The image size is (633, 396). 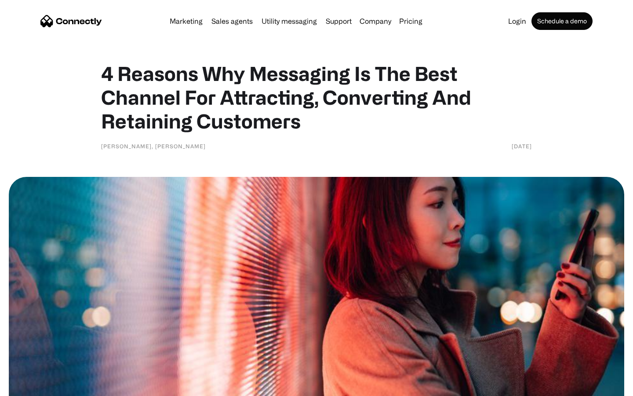 I want to click on h1: 4 Reasons Why Messaging Is The Best Channel For Attracting, Converting And Retaining Customers, so click(x=316, y=97).